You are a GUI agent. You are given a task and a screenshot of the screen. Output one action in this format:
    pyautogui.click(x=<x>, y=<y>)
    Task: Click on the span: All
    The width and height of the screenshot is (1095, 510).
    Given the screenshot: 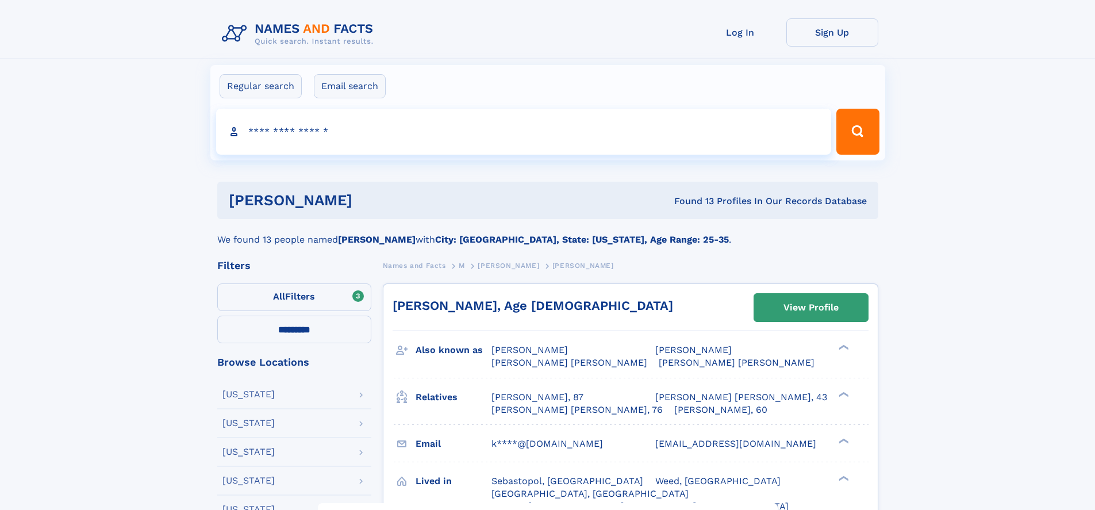 What is the action you would take?
    pyautogui.click(x=279, y=296)
    